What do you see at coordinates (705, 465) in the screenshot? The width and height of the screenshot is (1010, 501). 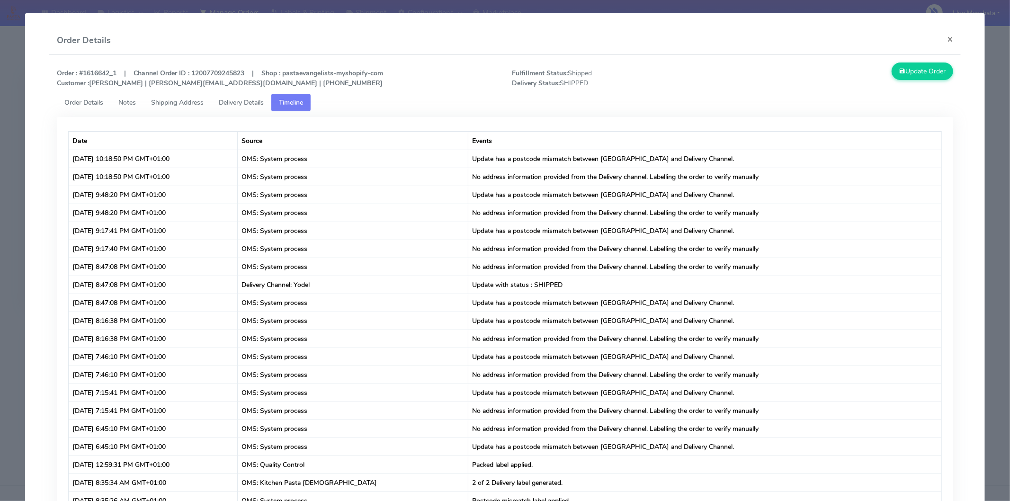 I see `td: Packed label applied.` at bounding box center [705, 465].